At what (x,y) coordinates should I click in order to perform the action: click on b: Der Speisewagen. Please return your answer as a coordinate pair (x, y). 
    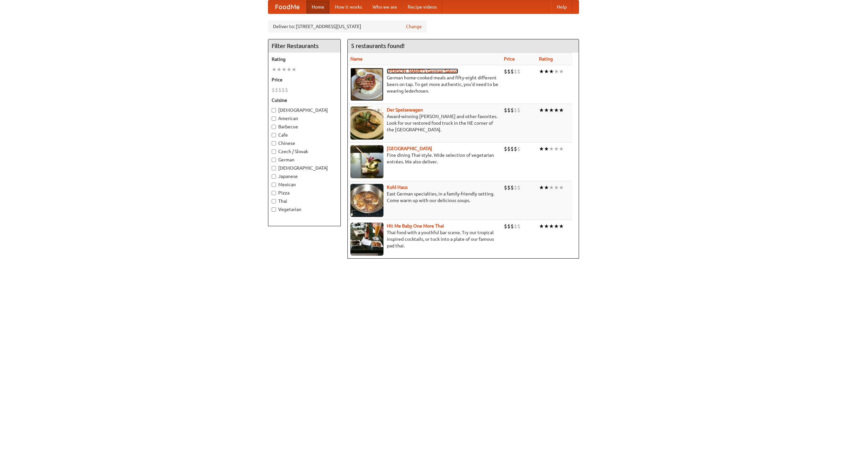
    Looking at the image, I should click on (405, 110).